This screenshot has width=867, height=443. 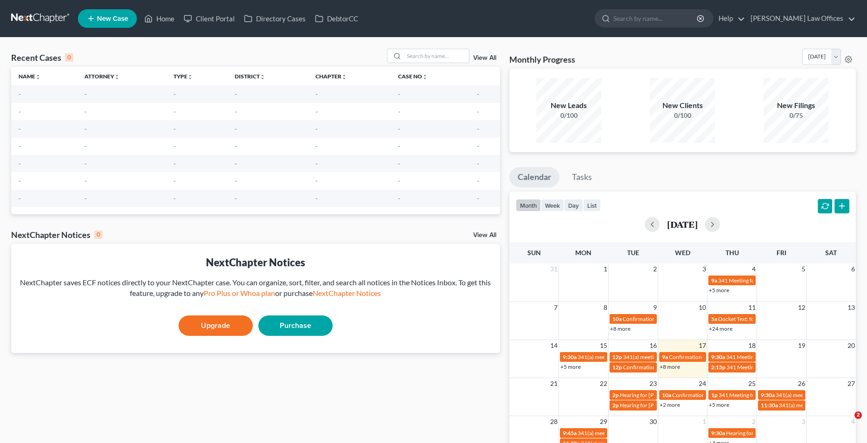 I want to click on span: 9:45a, so click(x=570, y=433).